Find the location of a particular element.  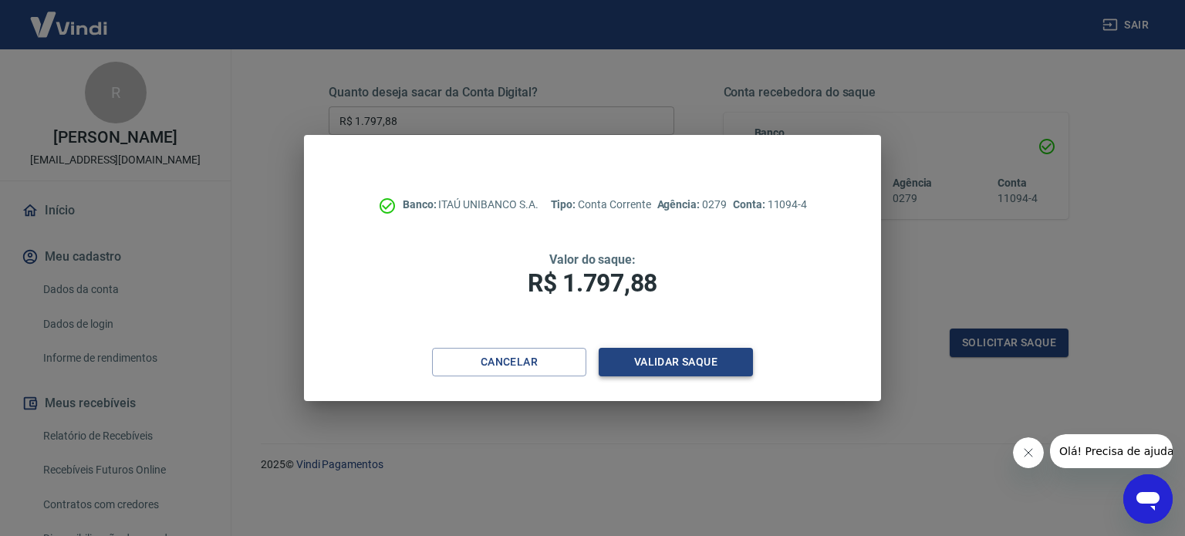

p: ITAÚ UNIBANCO S.A. is located at coordinates (470, 204).